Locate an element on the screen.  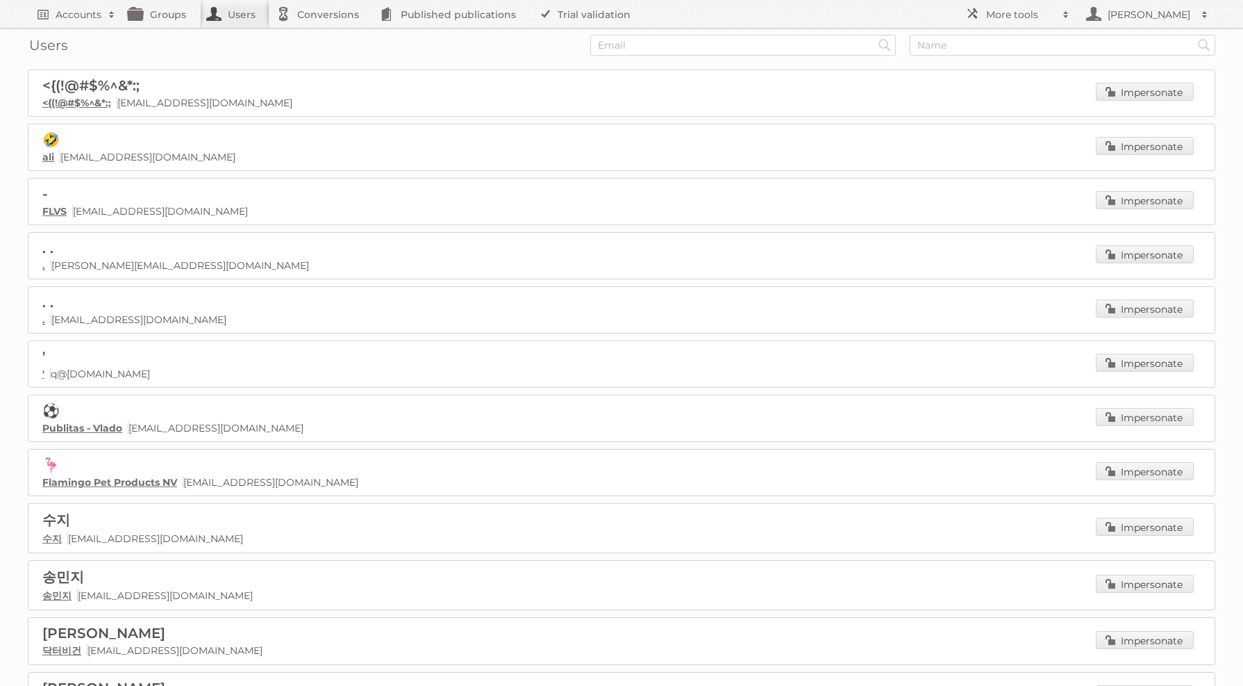
a: Flamingo Pet Products NV is located at coordinates (110, 482).